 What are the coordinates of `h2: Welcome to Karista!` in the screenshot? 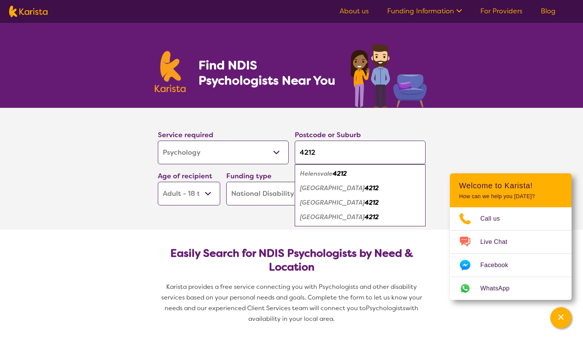 It's located at (511, 185).